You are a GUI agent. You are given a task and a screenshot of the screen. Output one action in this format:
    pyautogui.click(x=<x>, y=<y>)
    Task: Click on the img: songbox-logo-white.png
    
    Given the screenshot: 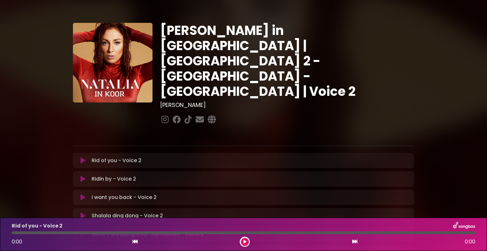 What is the action you would take?
    pyautogui.click(x=465, y=226)
    